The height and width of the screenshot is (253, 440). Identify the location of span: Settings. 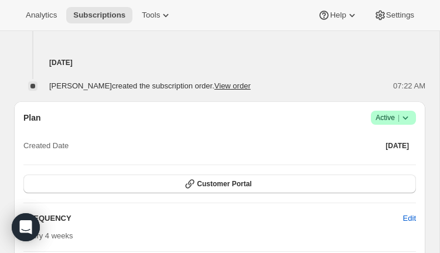
(400, 15).